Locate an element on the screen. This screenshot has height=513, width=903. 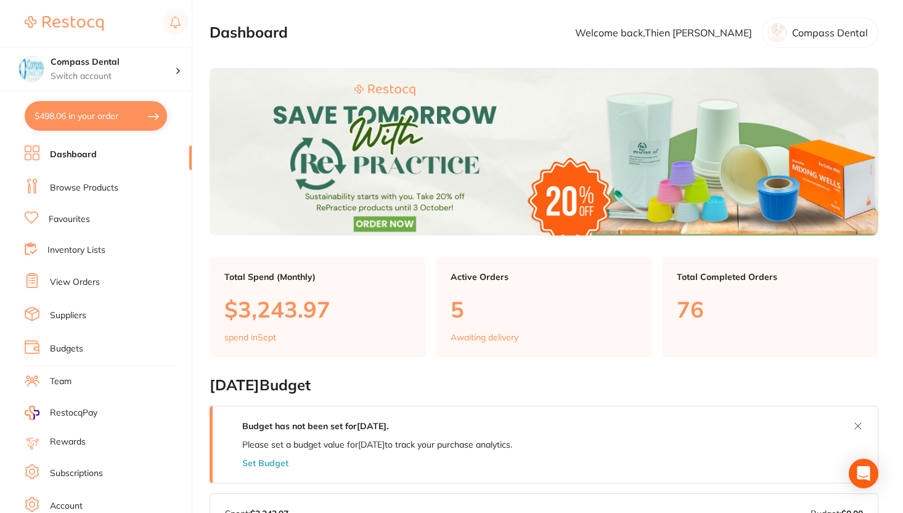
a: Budgets is located at coordinates (67, 349).